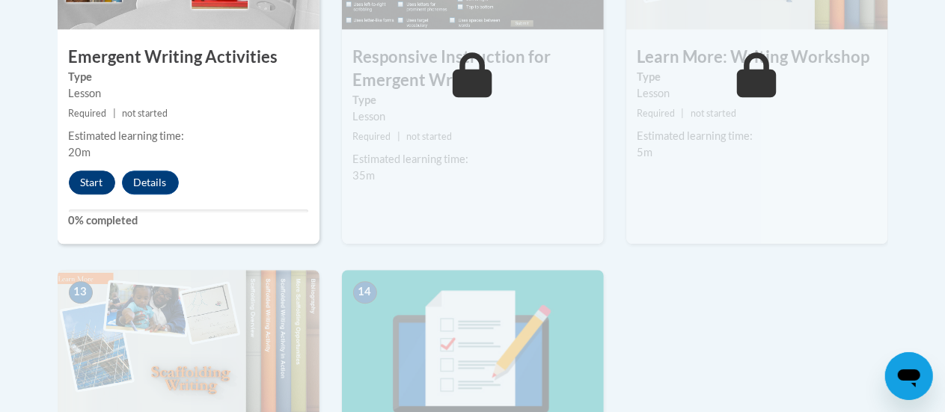  Describe the element at coordinates (365, 293) in the screenshot. I see `span: 14` at that location.